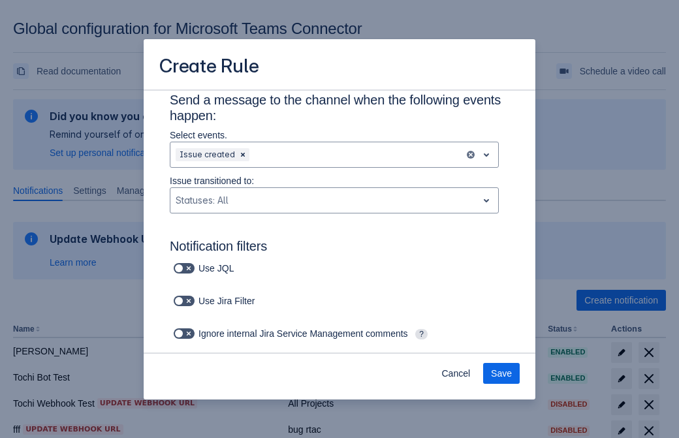 This screenshot has height=438, width=679. I want to click on div: Issue created, so click(206, 155).